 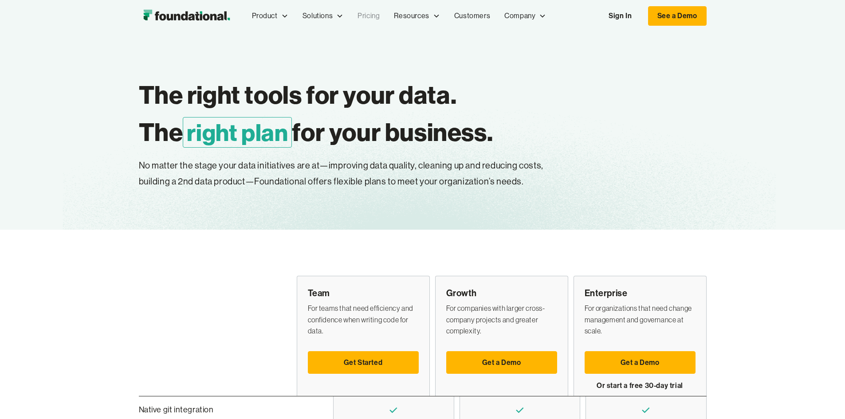 I want to click on div: Chat Widget, so click(x=765, y=368).